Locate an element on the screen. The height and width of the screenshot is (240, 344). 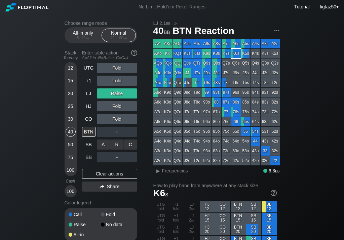
div: A is located at coordinates (103, 144).